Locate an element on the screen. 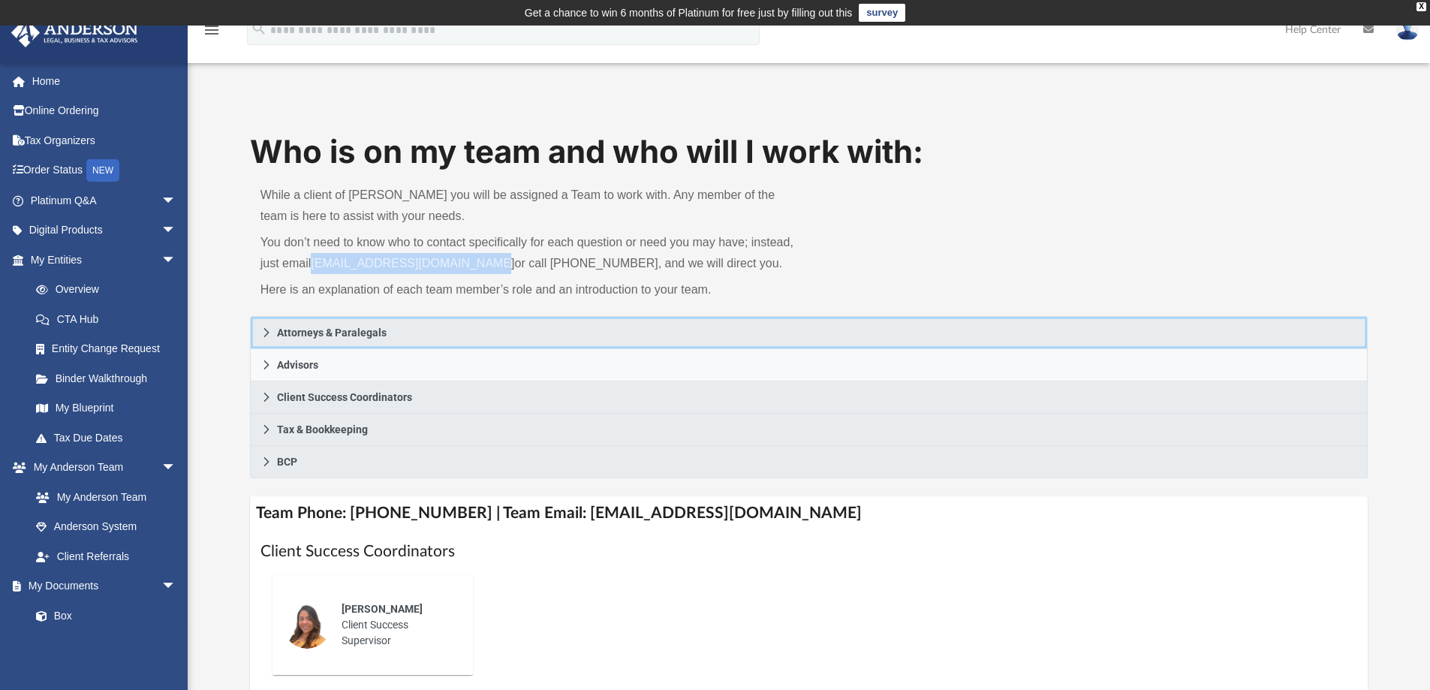 The image size is (1430, 690). a: Anderson System is located at coordinates (106, 527).